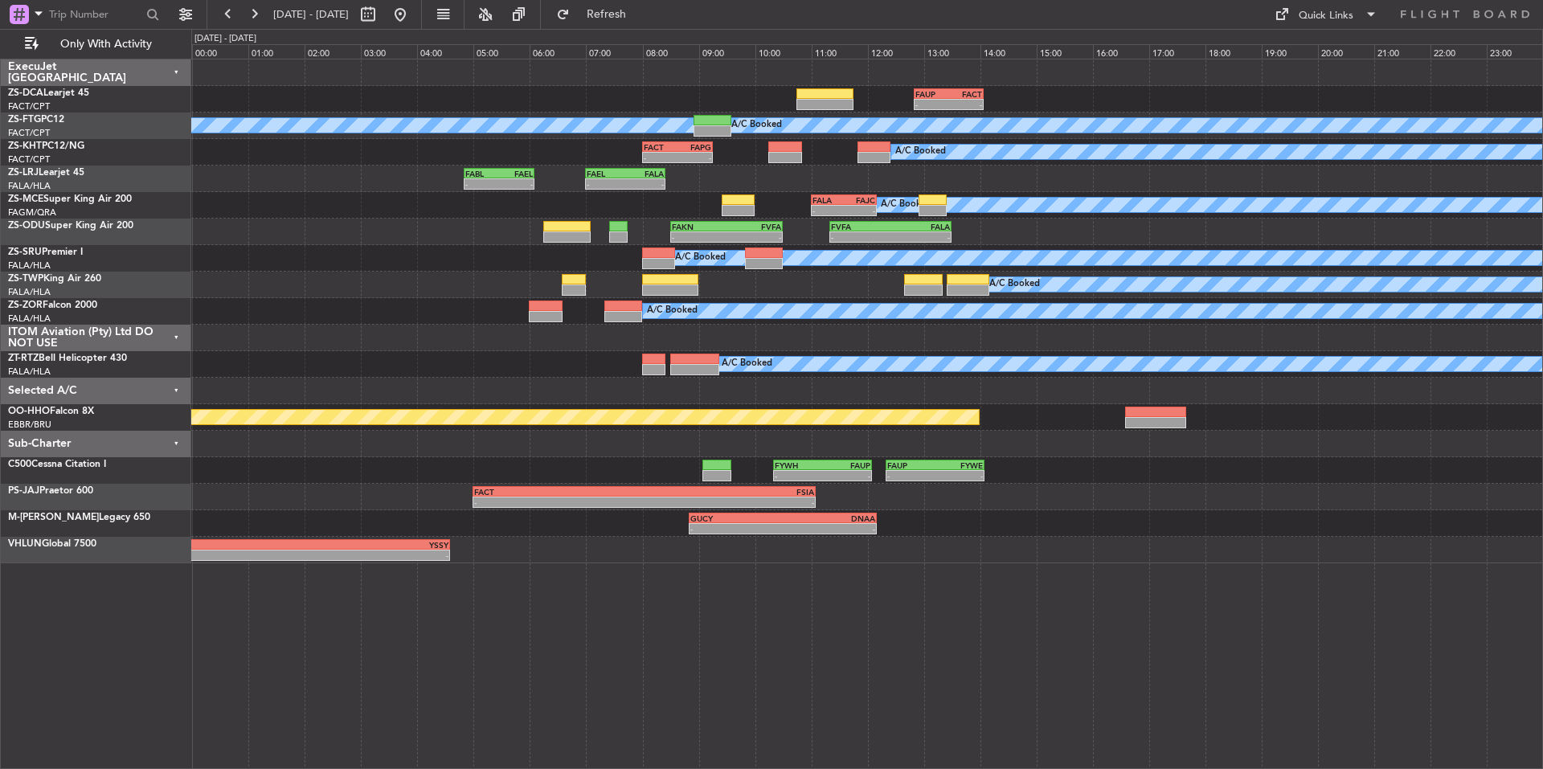  I want to click on span: ZS-ODU, so click(27, 226).